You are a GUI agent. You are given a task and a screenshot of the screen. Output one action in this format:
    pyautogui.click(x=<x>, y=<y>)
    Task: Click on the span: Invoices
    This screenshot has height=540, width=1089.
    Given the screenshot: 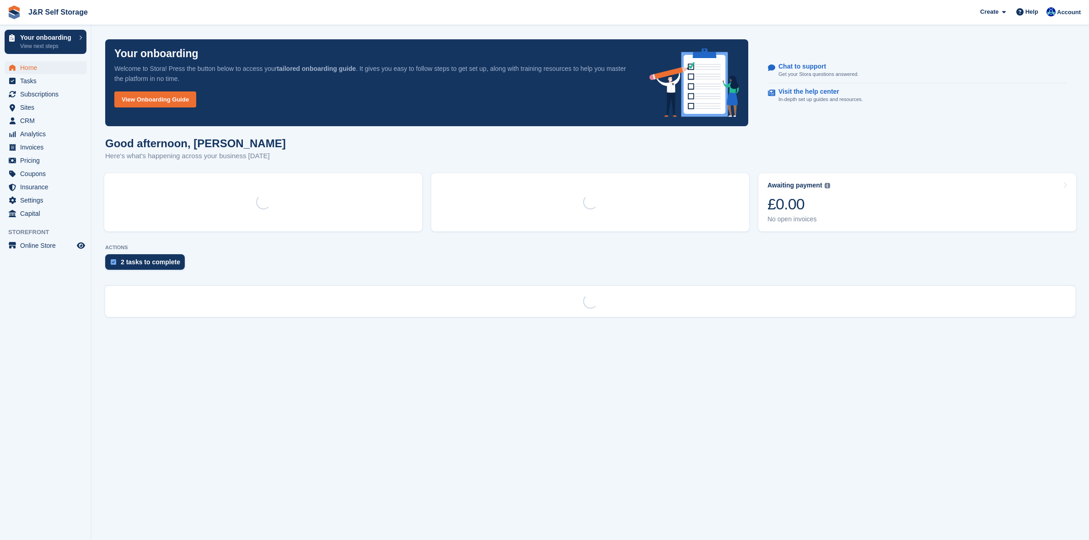 What is the action you would take?
    pyautogui.click(x=48, y=147)
    